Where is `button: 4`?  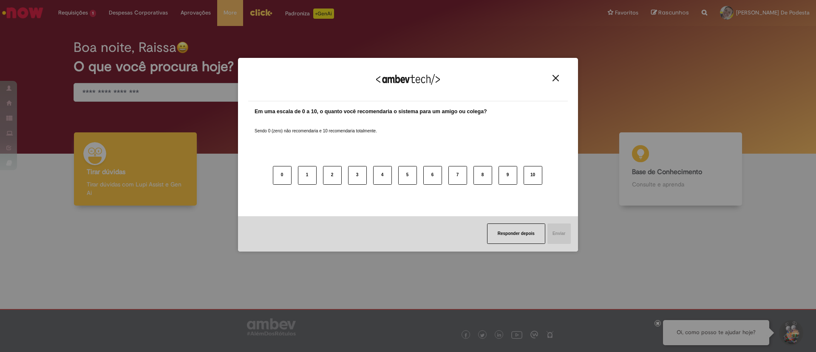 button: 4 is located at coordinates (383, 175).